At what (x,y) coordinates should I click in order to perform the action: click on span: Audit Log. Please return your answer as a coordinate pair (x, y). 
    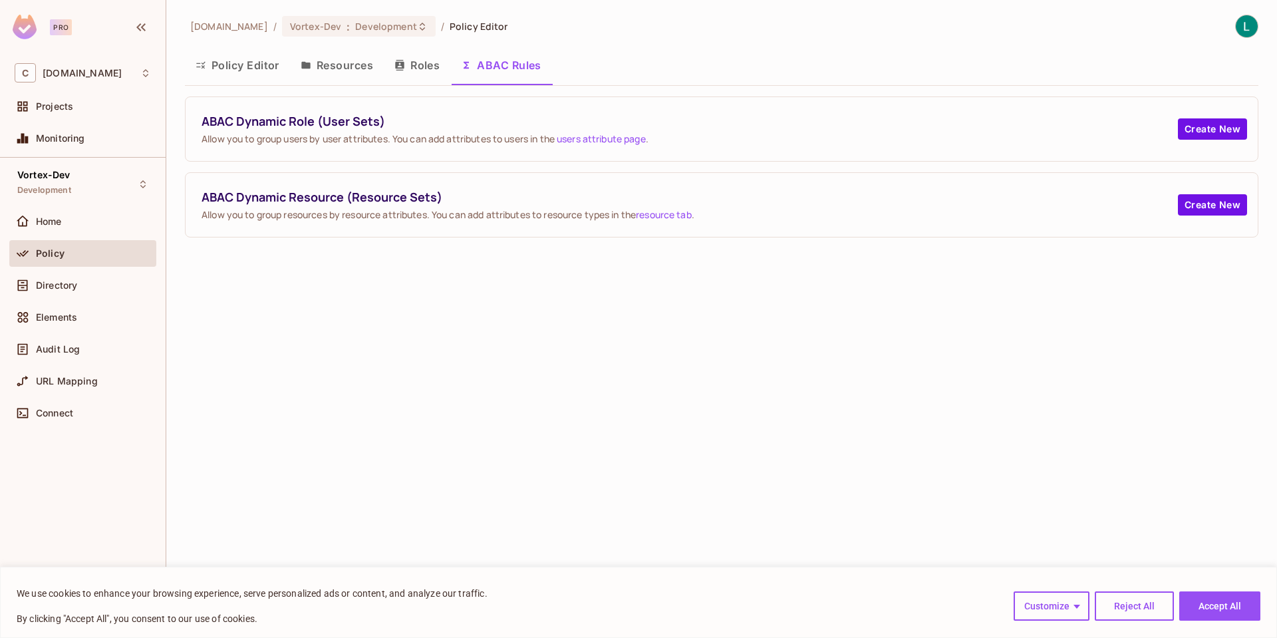
    Looking at the image, I should click on (58, 349).